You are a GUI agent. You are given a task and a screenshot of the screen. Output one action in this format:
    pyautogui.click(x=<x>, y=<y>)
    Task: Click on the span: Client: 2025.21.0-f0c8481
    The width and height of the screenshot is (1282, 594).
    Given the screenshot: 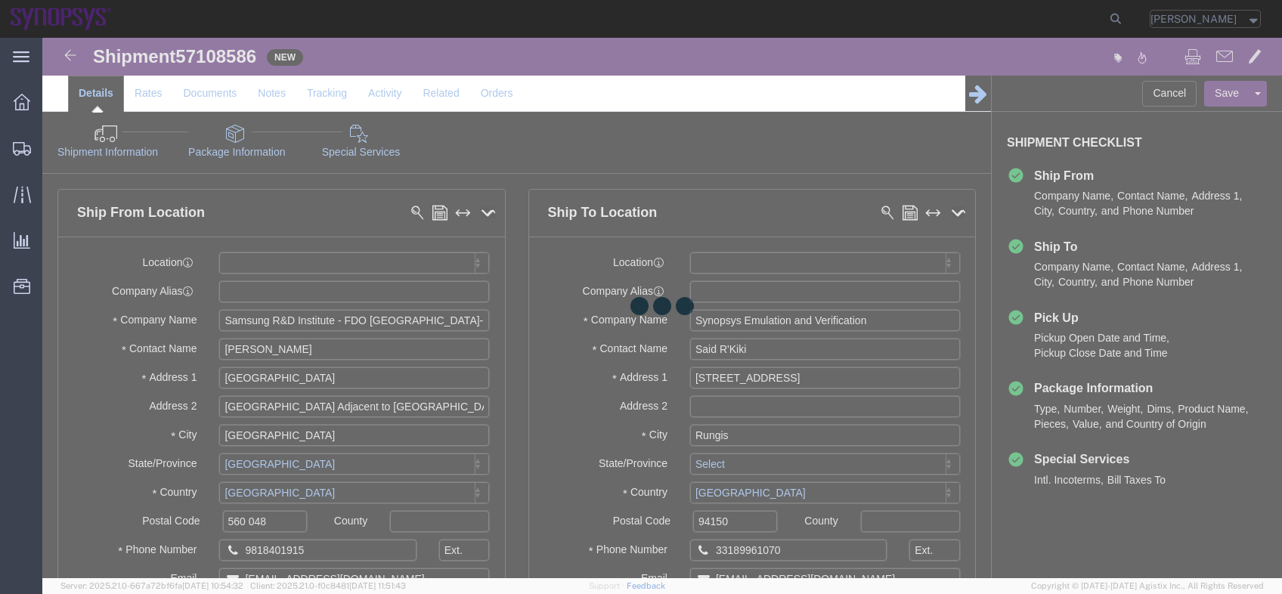 What is the action you would take?
    pyautogui.click(x=328, y=586)
    